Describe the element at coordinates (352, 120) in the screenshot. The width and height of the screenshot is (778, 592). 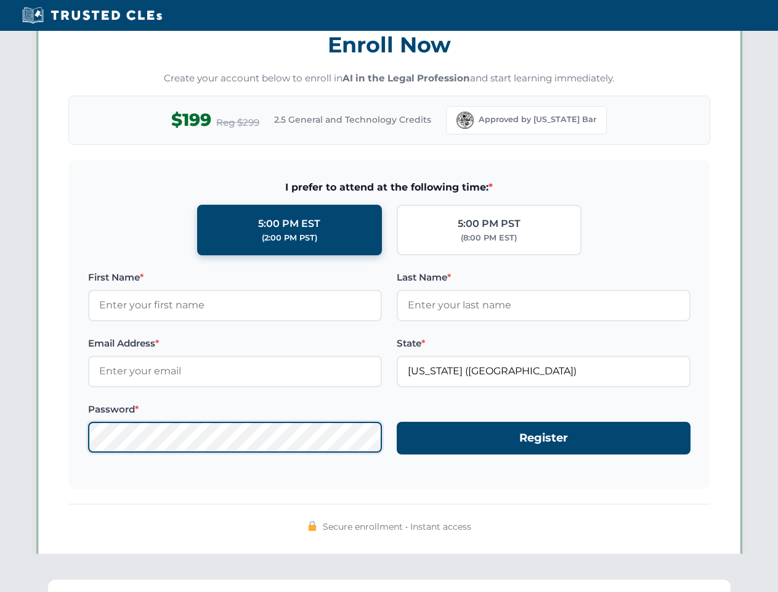
I see `span: 2.5 General and Technology Credits` at that location.